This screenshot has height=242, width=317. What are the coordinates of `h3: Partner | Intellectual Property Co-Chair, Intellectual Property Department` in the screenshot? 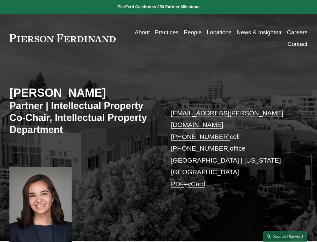 It's located at (84, 117).